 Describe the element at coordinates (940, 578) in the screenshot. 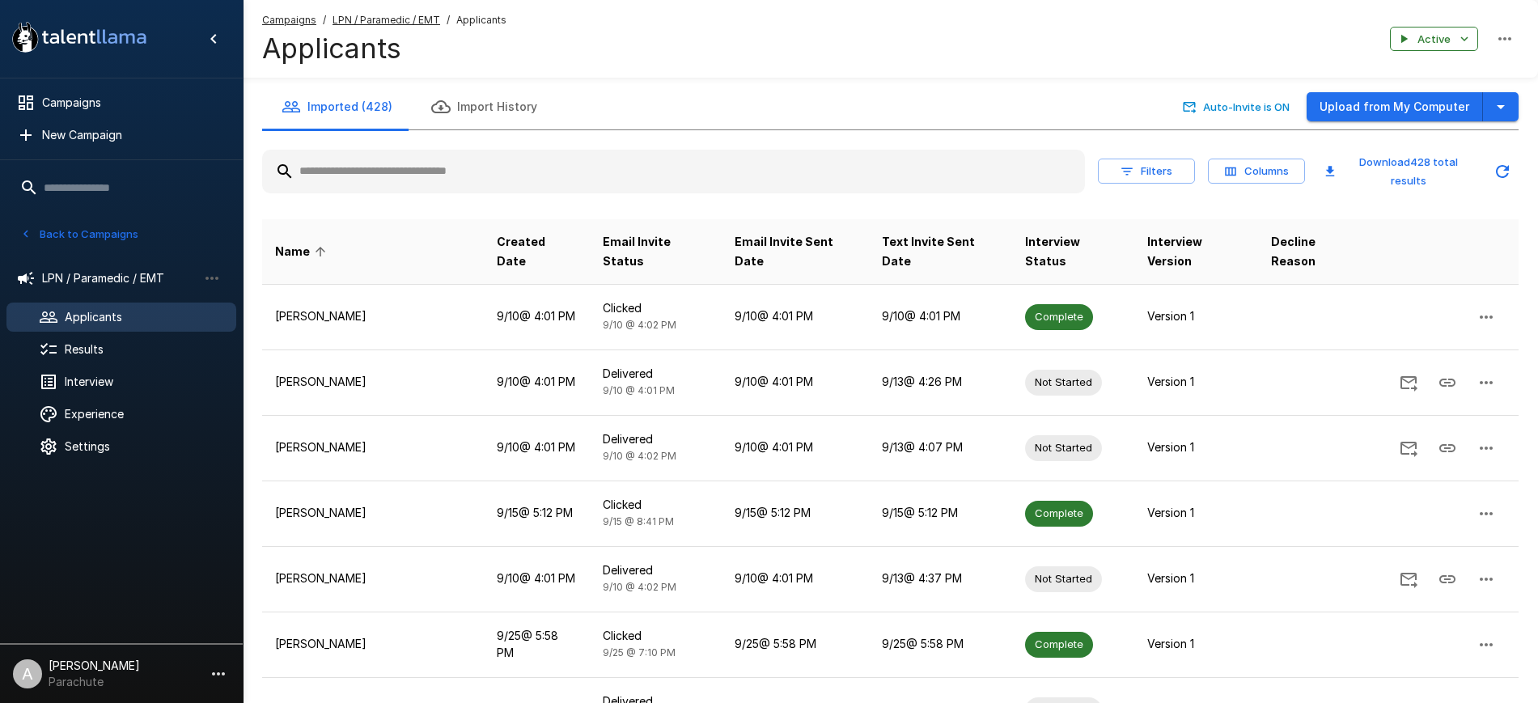

I see `td: 9/13 @ 4:37 PM` at that location.